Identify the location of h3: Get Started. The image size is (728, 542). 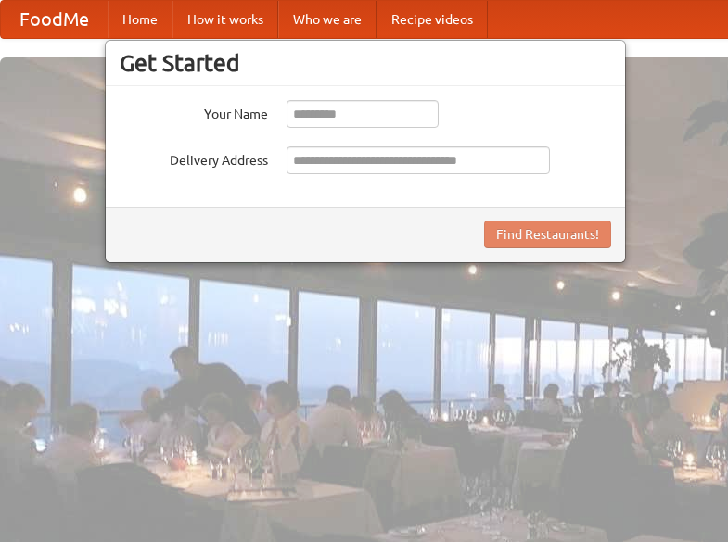
(365, 63).